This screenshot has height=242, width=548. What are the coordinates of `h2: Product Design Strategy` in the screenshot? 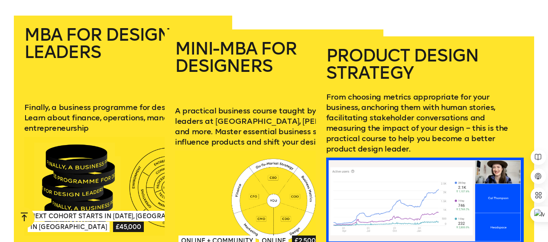 It's located at (425, 64).